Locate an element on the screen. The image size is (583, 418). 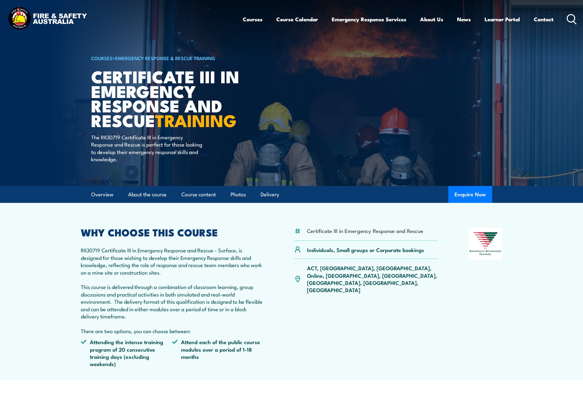
li: Attending the intense training program of 20 consecutive training days (excluding weekends) is located at coordinates (126, 353).